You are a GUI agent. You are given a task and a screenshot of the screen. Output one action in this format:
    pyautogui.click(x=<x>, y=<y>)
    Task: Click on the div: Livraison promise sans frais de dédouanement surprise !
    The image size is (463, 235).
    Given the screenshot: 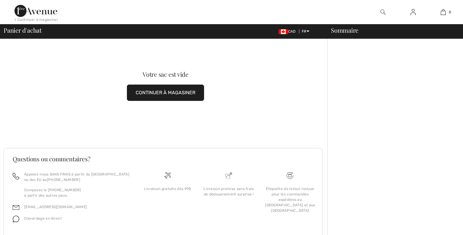 What is the action you would take?
    pyautogui.click(x=229, y=191)
    